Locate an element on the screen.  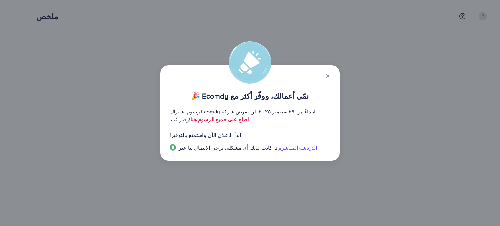
font: ابدأ الإعلان الآن واستمتع بالتوفير! is located at coordinates (205, 135).